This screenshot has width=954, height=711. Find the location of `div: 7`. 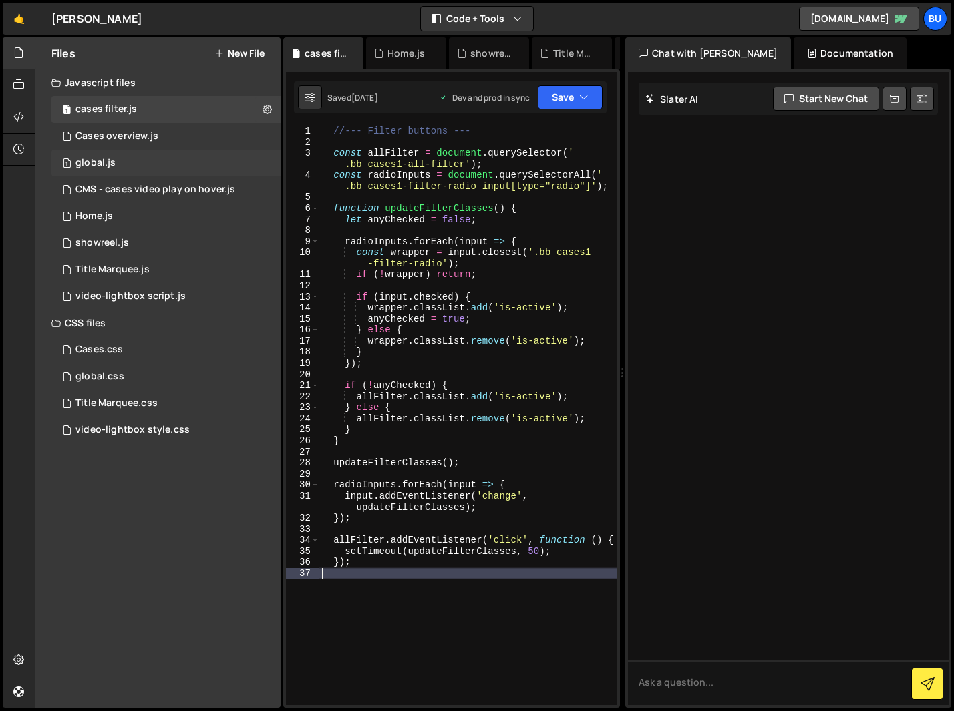

div: 7 is located at coordinates (303, 220).